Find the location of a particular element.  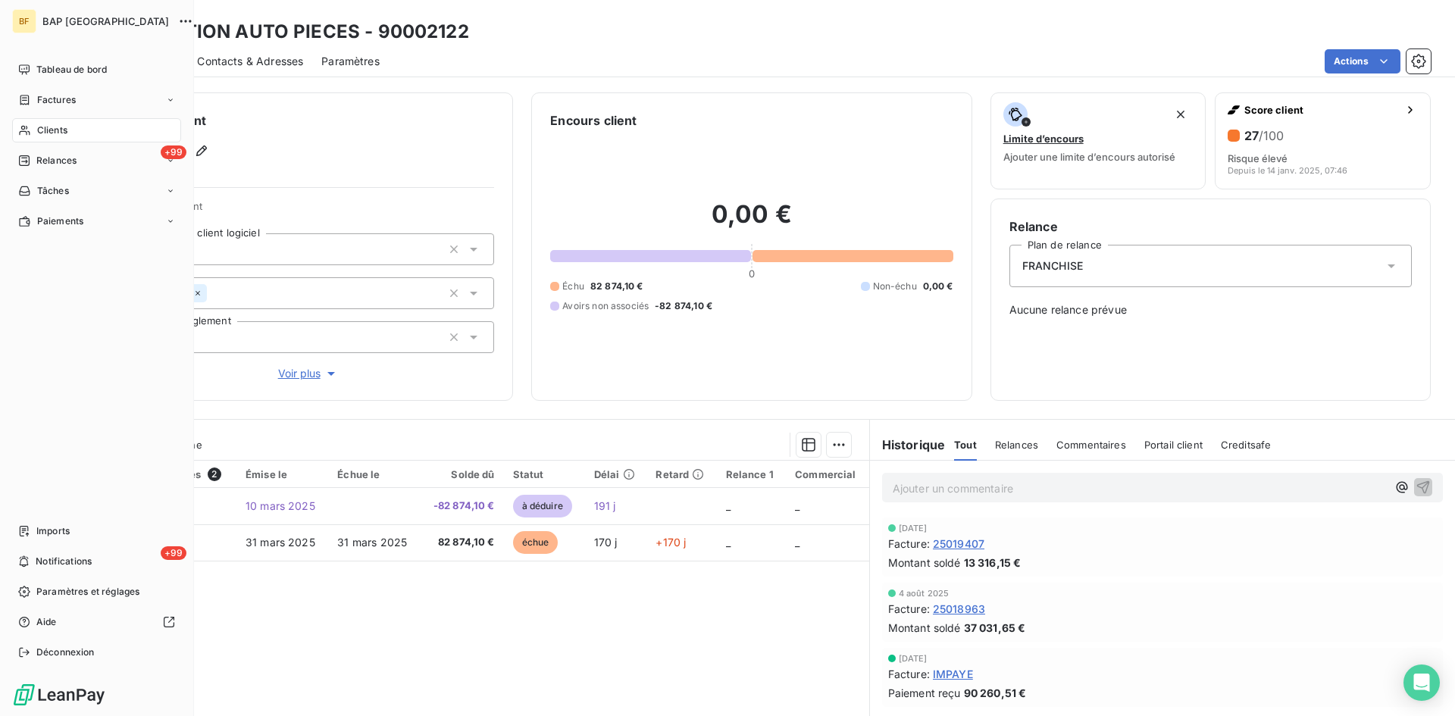

span: FRANCHISE is located at coordinates (1052, 266).